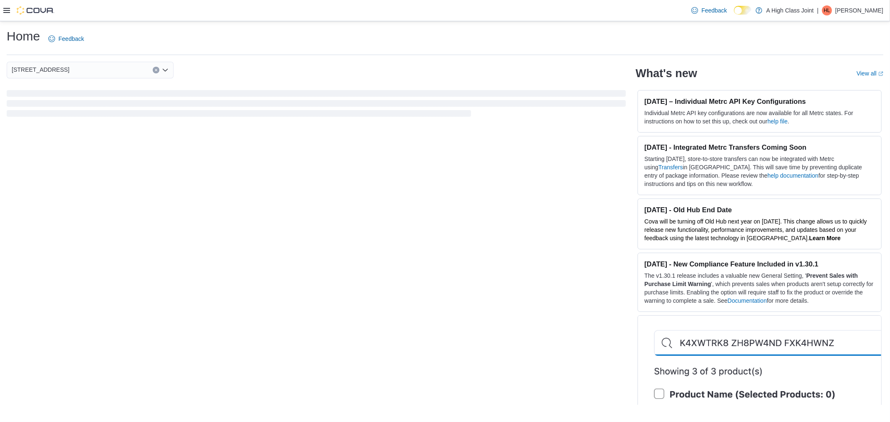 Image resolution: width=890 pixels, height=422 pixels. Describe the element at coordinates (827, 10) in the screenshot. I see `div: Holly Leach-Wickens` at that location.